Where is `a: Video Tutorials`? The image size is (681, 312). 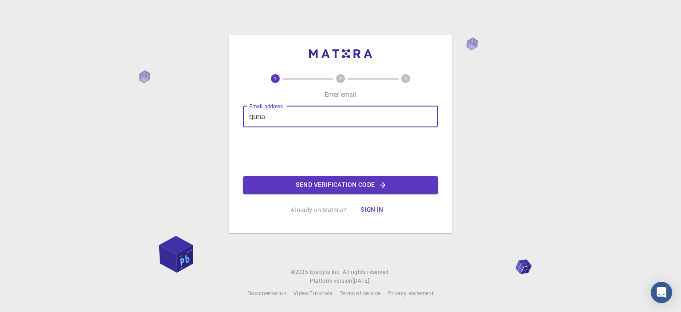 a: Video Tutorials is located at coordinates (313, 293).